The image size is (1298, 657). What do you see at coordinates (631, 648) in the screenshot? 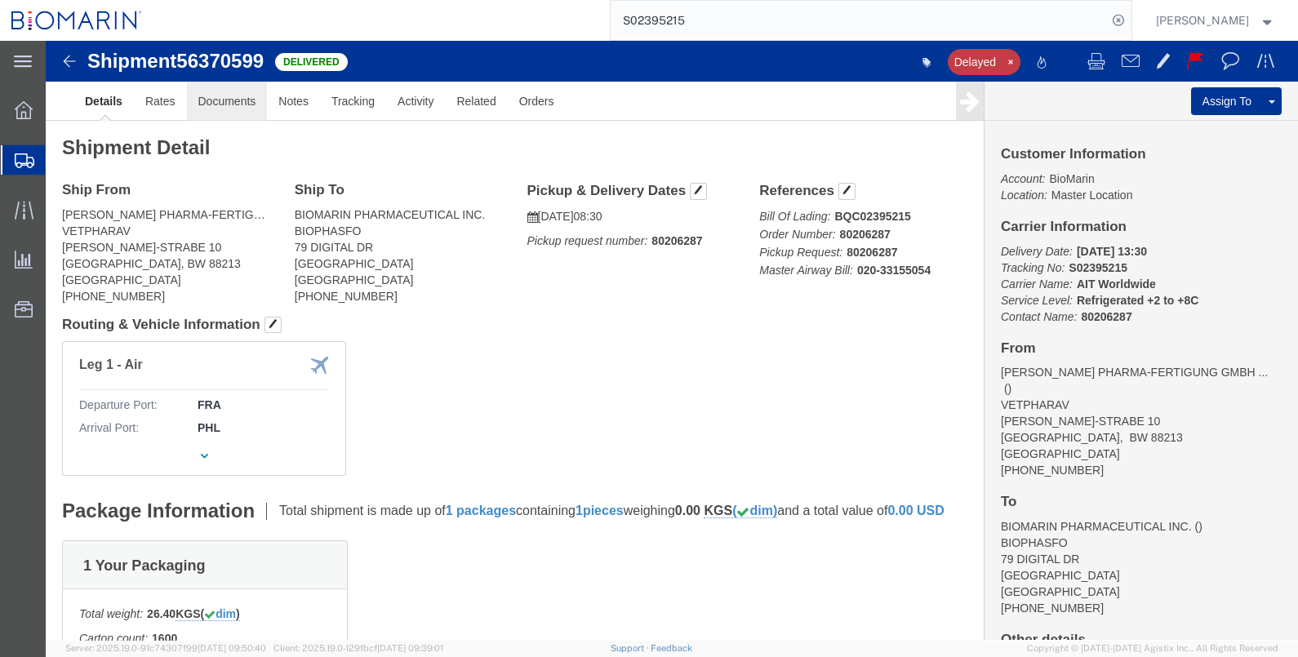
I see `a: Support` at bounding box center [631, 648].